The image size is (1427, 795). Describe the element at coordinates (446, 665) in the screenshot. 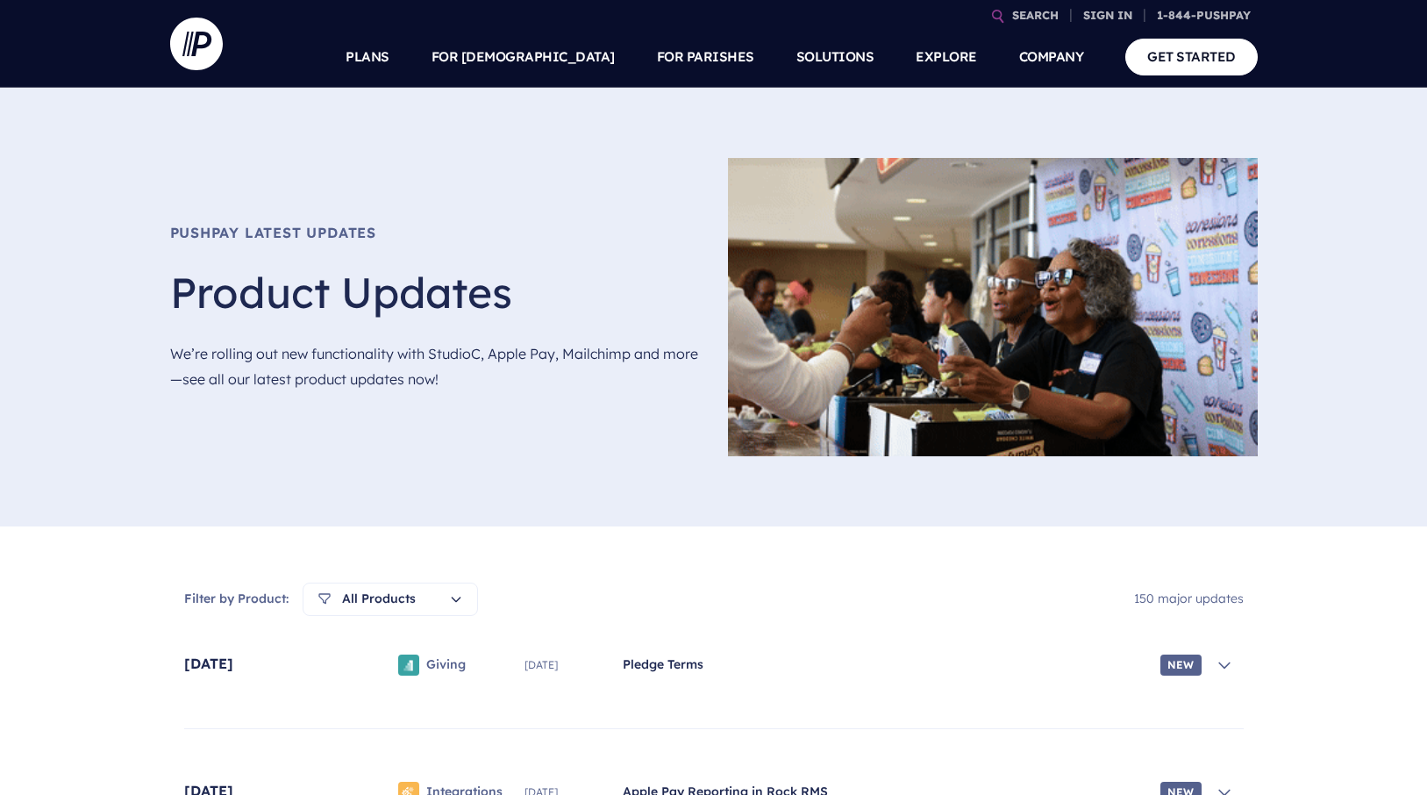

I see `span: Giving` at that location.